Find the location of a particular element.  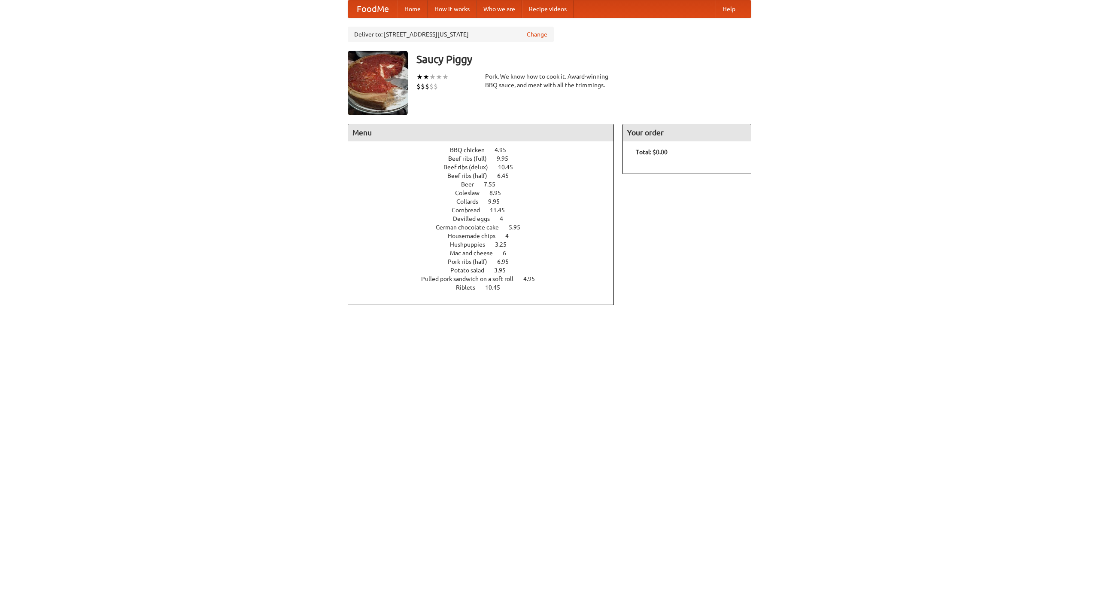

a: German chocolate cake 5.95 is located at coordinates (486, 227).